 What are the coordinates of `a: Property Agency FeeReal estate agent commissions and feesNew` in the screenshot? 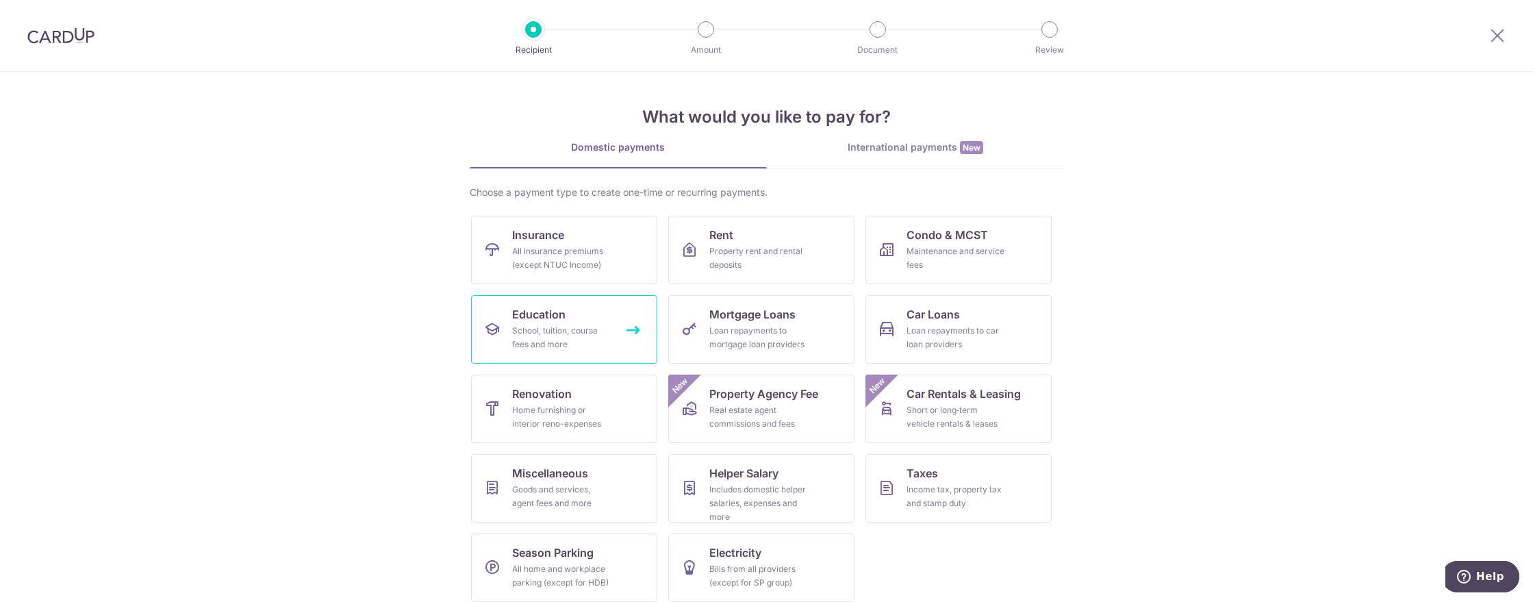 It's located at (762, 409).